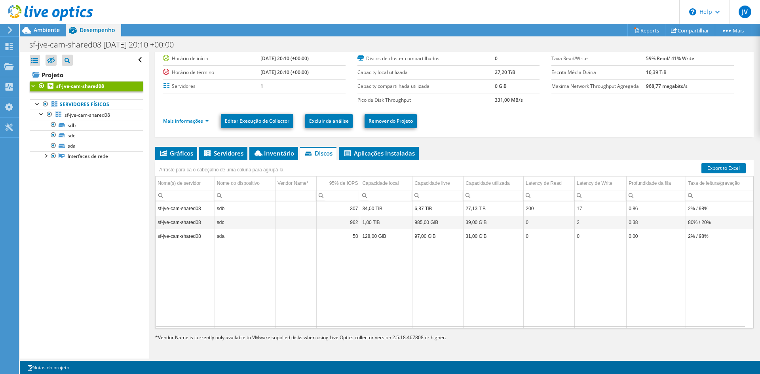  I want to click on td: Column Capacidade local, Value 1,00 TiB, so click(386, 222).